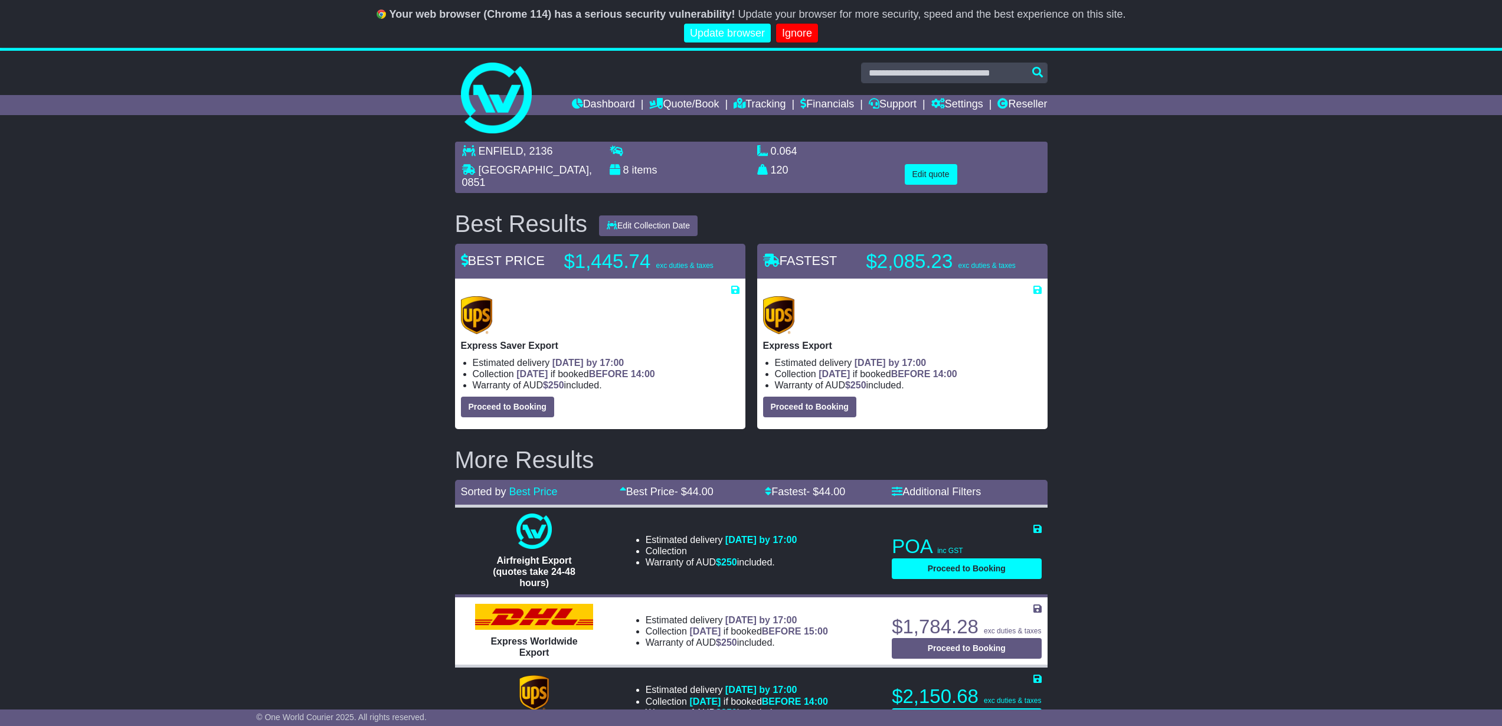 Image resolution: width=1502 pixels, height=726 pixels. I want to click on a: Settings, so click(957, 105).